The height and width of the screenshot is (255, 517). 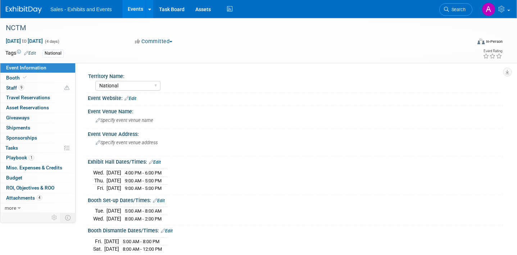 What do you see at coordinates (68, 218) in the screenshot?
I see `td: Toggle Event Tabs` at bounding box center [68, 218].